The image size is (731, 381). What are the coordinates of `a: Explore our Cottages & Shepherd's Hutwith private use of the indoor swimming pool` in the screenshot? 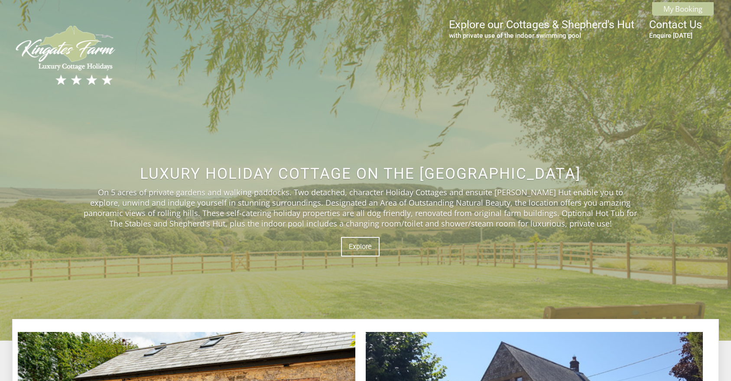 It's located at (542, 29).